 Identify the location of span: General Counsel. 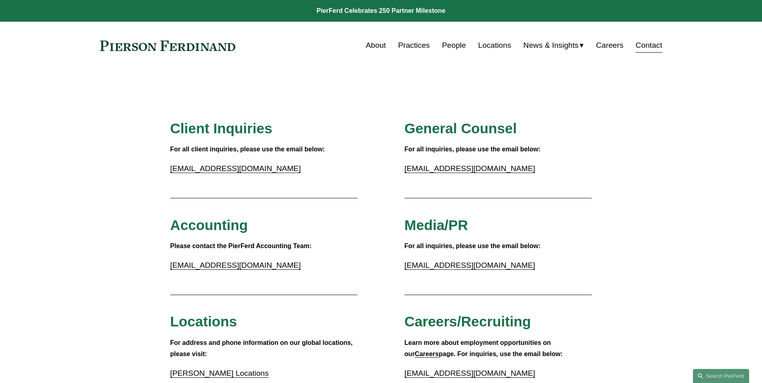
(461, 128).